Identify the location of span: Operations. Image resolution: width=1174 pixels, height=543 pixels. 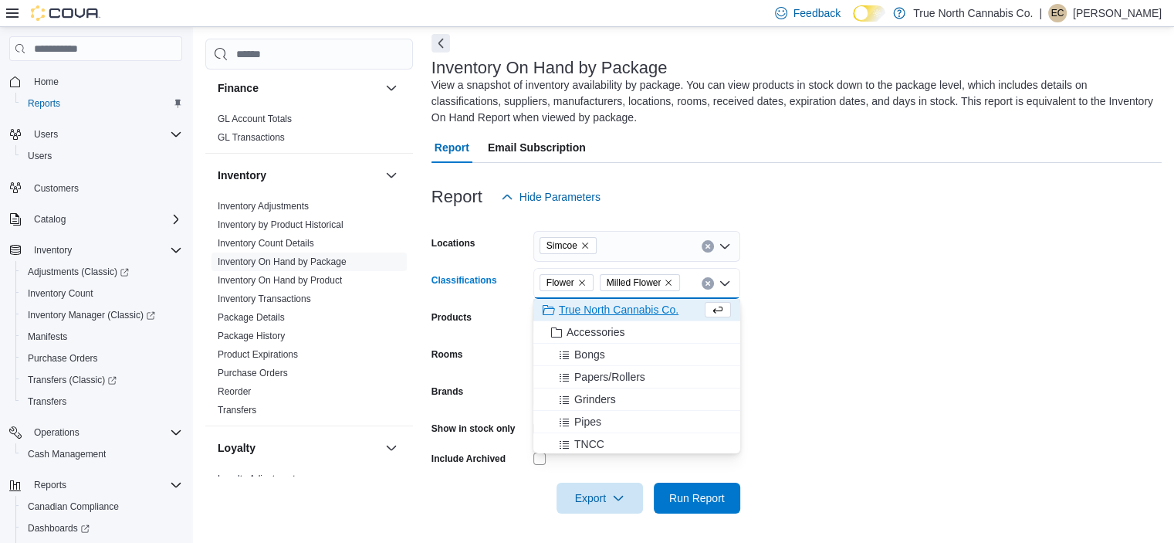
(105, 432).